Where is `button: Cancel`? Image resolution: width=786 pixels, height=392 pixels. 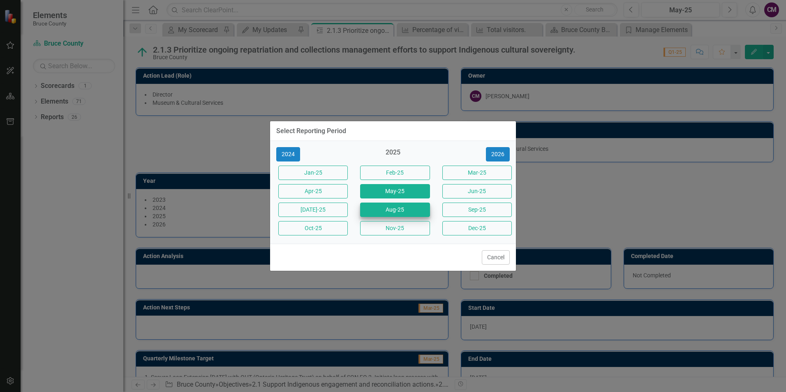
button: Cancel is located at coordinates (496, 257).